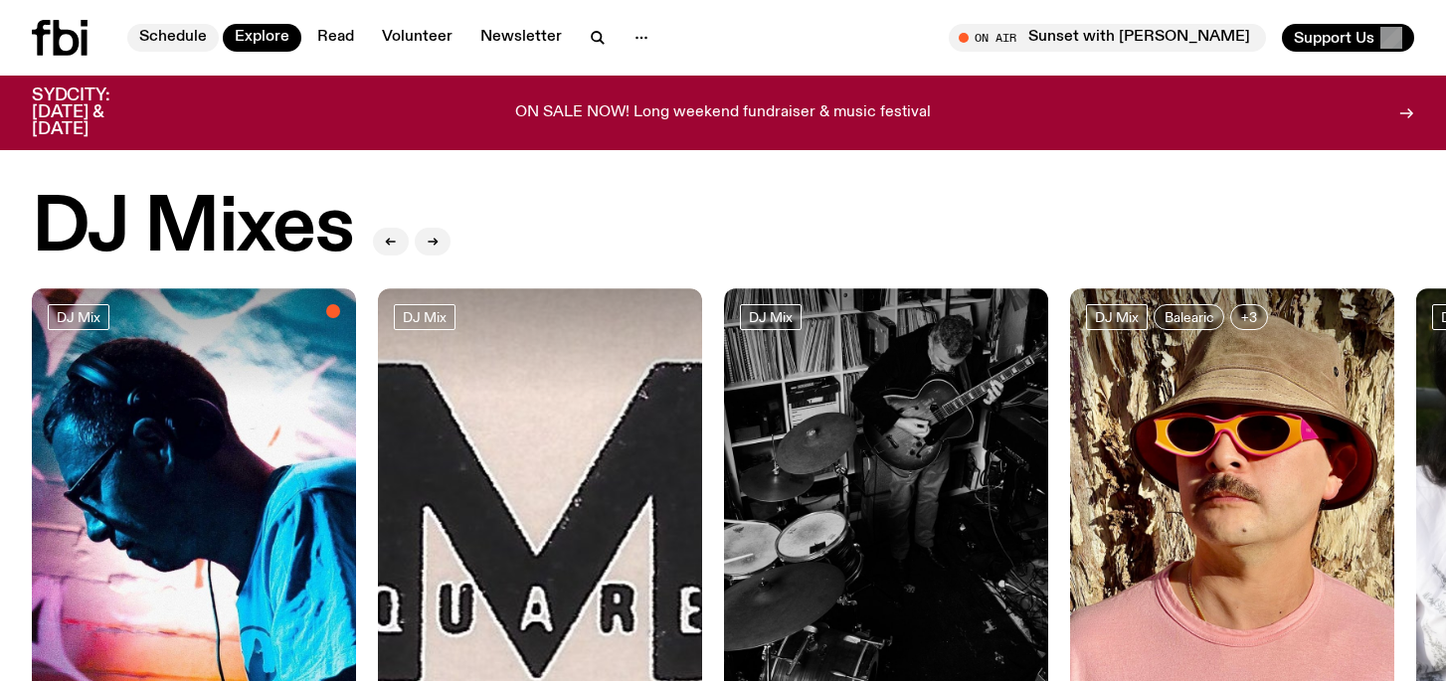 Image resolution: width=1446 pixels, height=681 pixels. What do you see at coordinates (1249, 317) in the screenshot?
I see `button: +3` at bounding box center [1249, 317].